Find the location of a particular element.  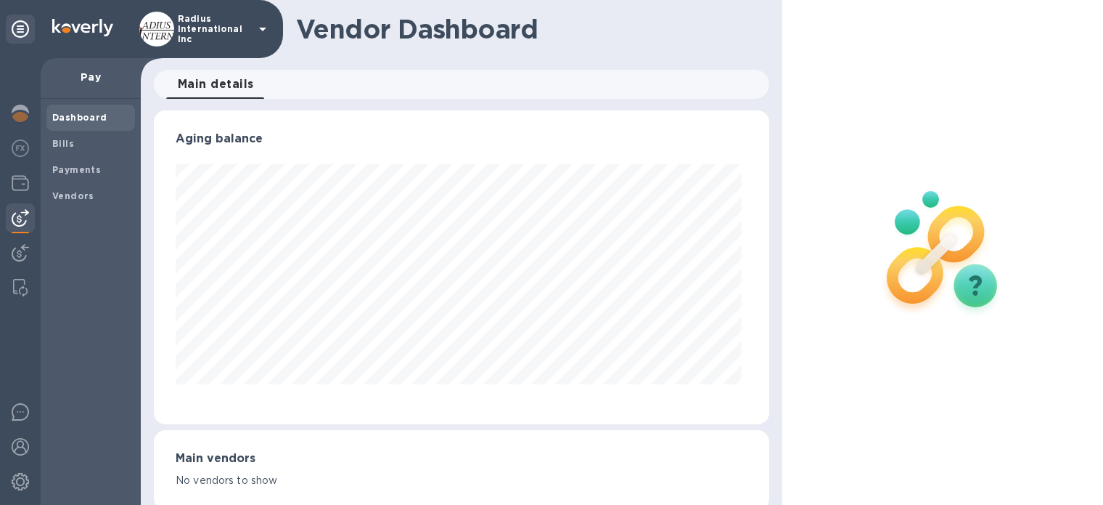

img: Logo is located at coordinates (83, 28).